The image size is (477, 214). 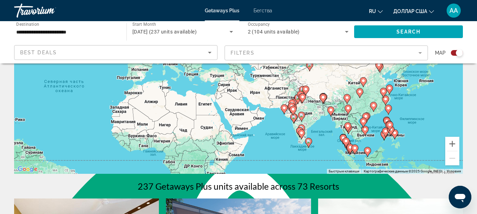 What do you see at coordinates (28, 170) in the screenshot?
I see `img: Google` at bounding box center [28, 170].